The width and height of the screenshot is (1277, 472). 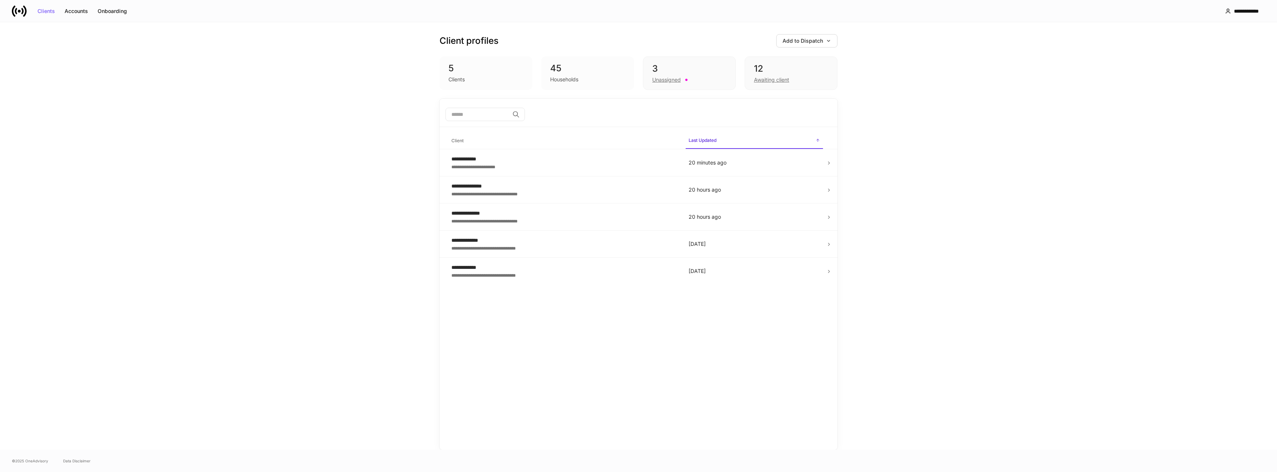 I want to click on div: 3, so click(x=690, y=69).